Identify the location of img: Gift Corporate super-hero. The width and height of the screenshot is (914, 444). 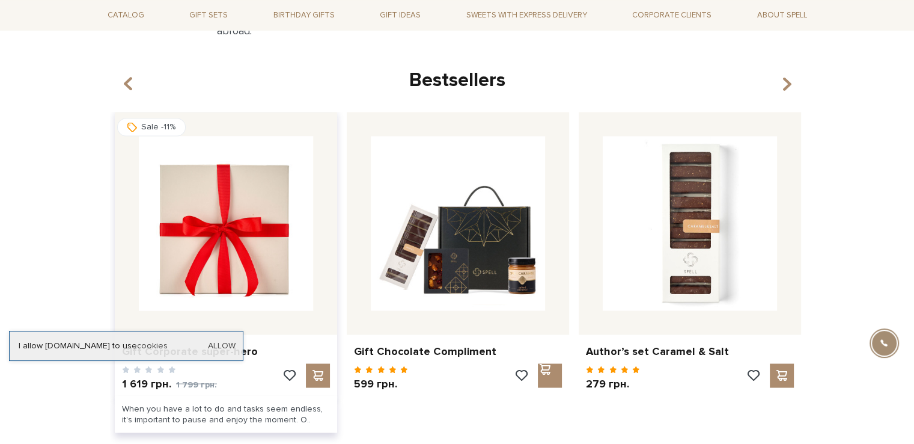
(226, 223).